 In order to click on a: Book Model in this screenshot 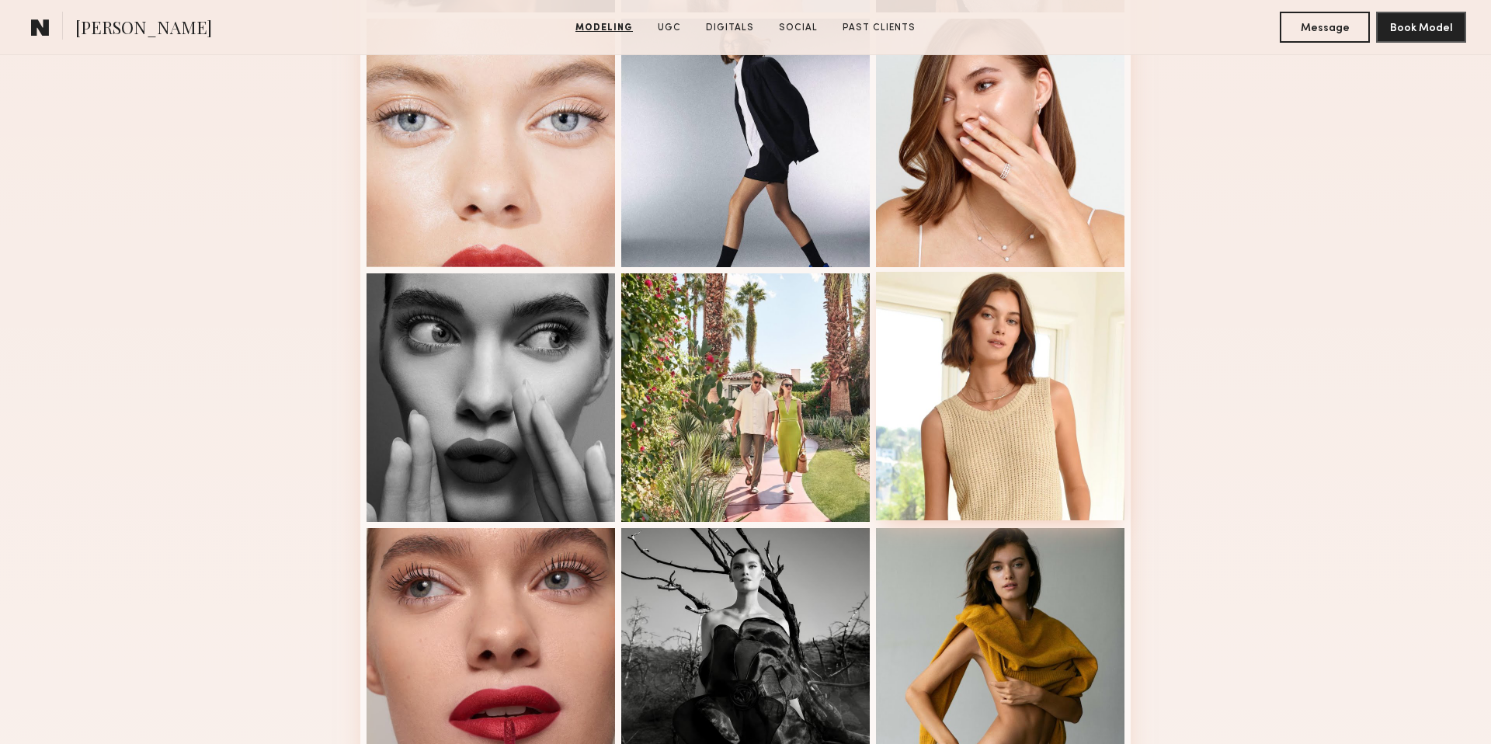, I will do `click(1421, 26)`.